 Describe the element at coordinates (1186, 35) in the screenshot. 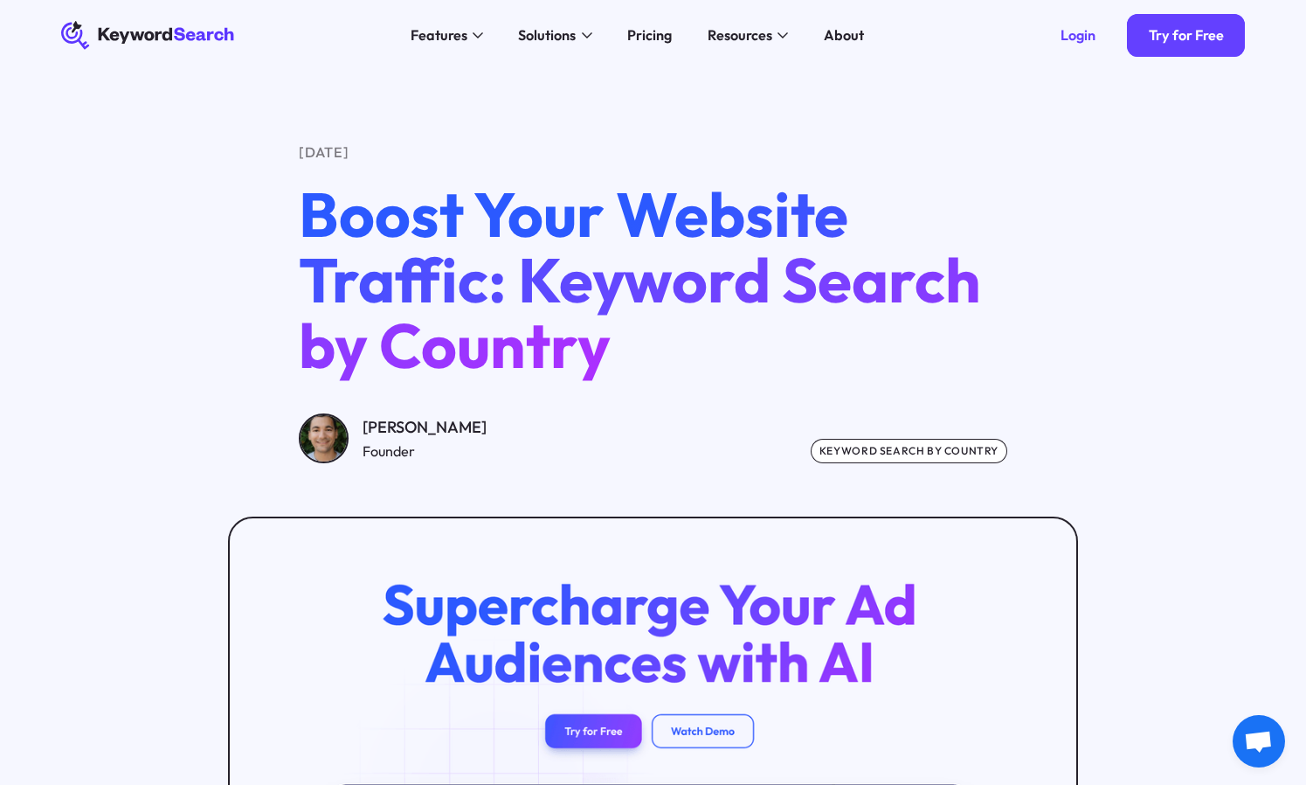

I see `a: Try for Free` at that location.